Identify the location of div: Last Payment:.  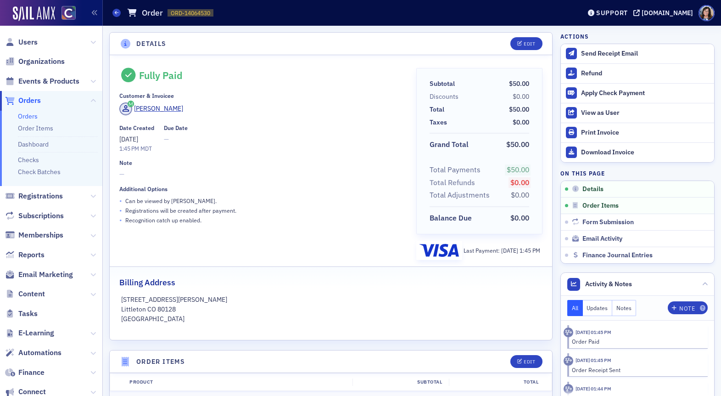
(502, 250).